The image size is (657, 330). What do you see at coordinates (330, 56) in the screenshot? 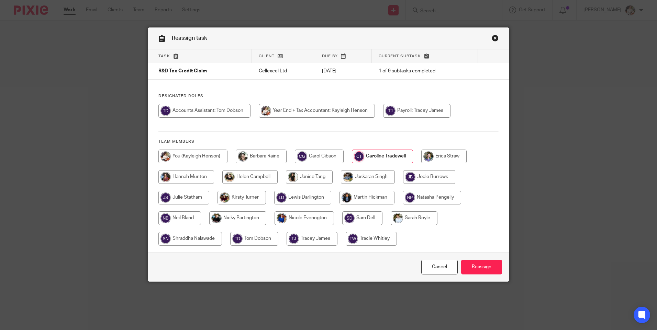
I see `span: Due by` at bounding box center [330, 56].